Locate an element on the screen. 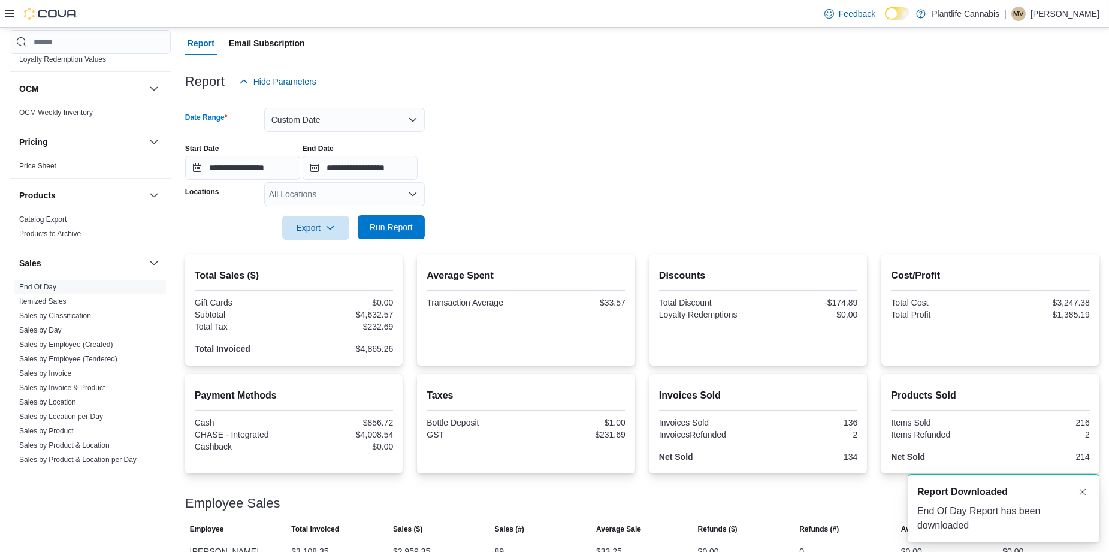 The image size is (1109, 552). div: Bottle Deposit is located at coordinates (475, 422).